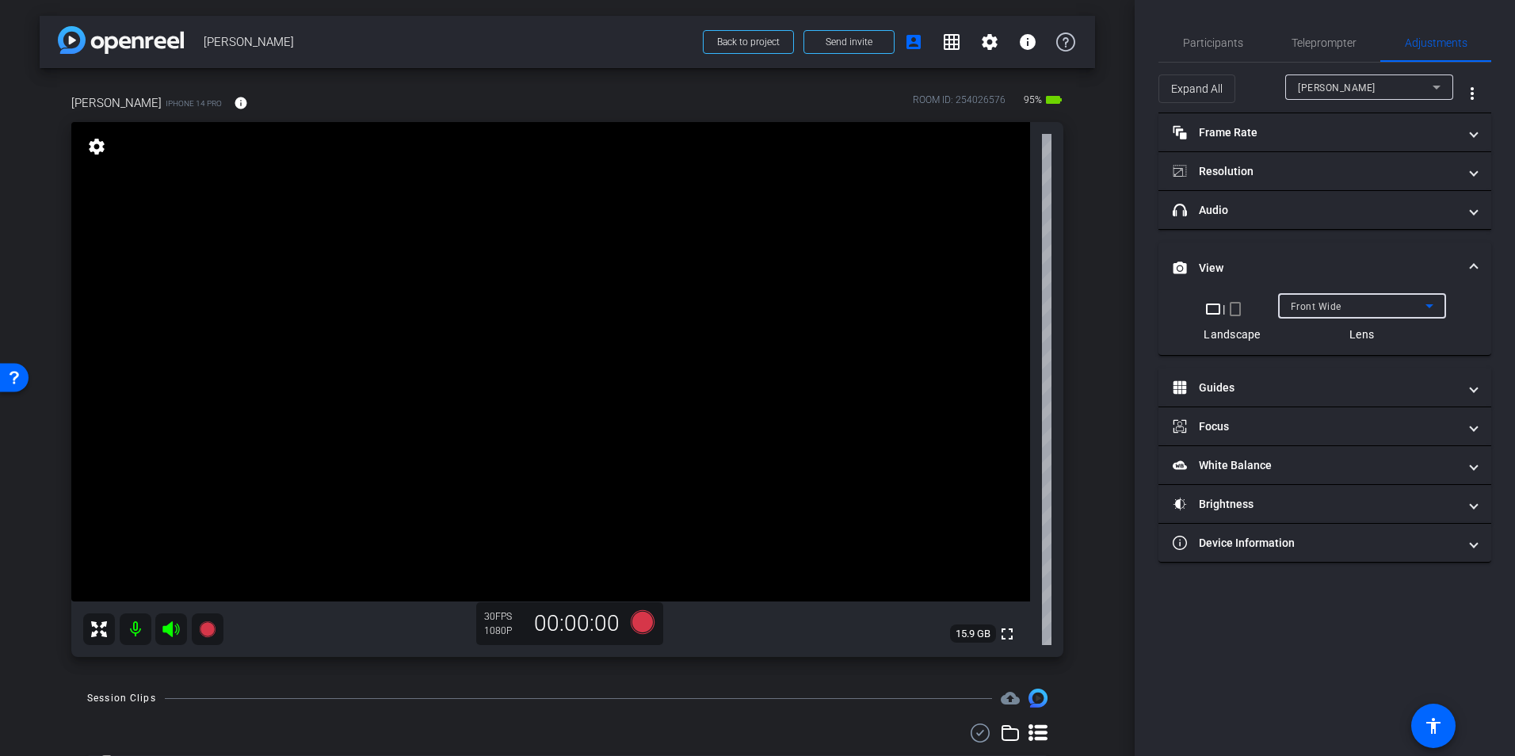 The width and height of the screenshot is (1515, 756). What do you see at coordinates (1007, 634) in the screenshot?
I see `mat-icon: fullscreen` at bounding box center [1007, 634].